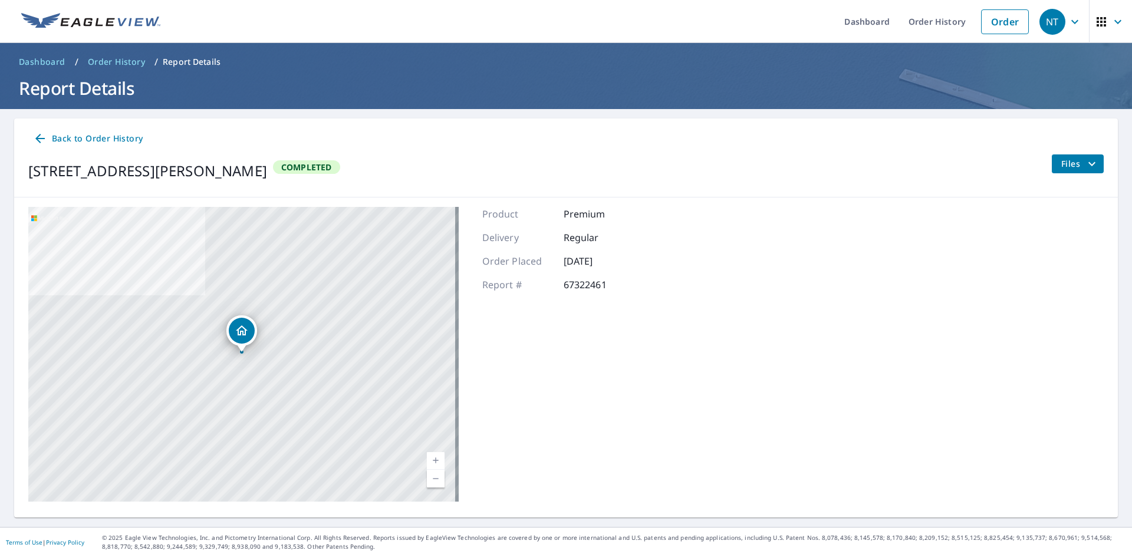  Describe the element at coordinates (42, 62) in the screenshot. I see `a: Dashboard` at that location.